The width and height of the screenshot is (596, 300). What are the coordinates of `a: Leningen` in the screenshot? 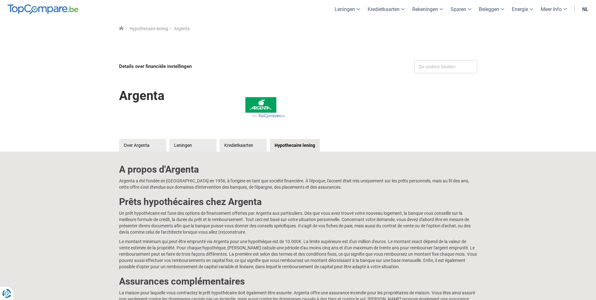 It's located at (193, 145).